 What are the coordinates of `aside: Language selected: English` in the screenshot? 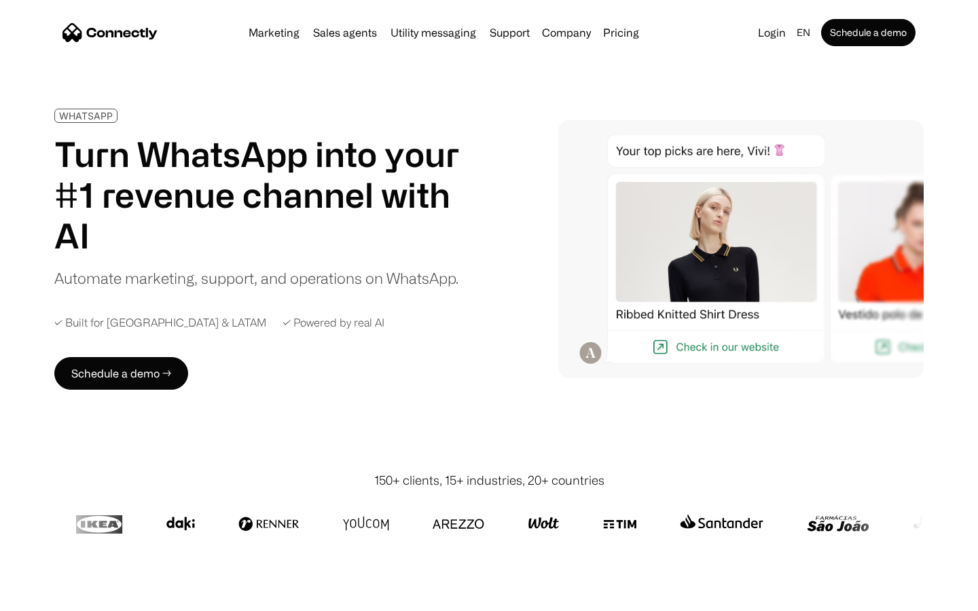 It's located at (48, 596).